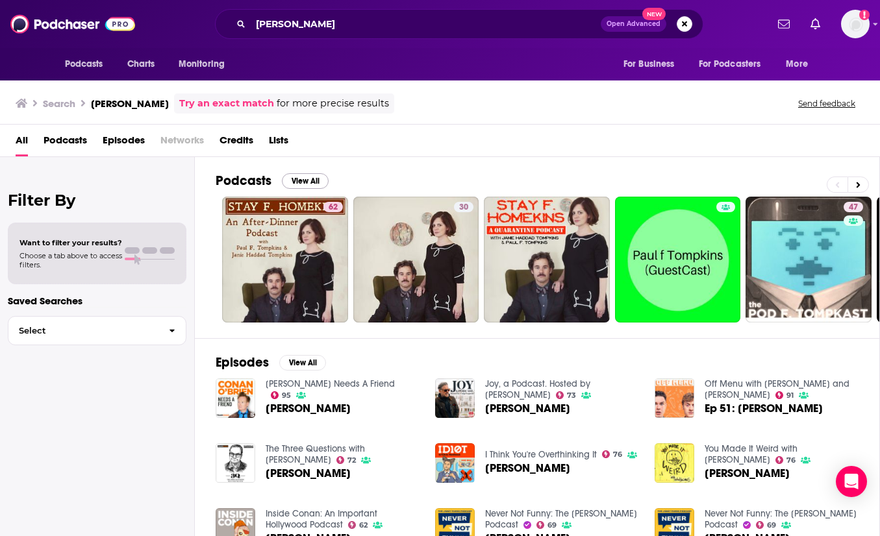 The width and height of the screenshot is (880, 536). Describe the element at coordinates (751, 455) in the screenshot. I see `a: You Made It Weird with Pete Holmes` at that location.